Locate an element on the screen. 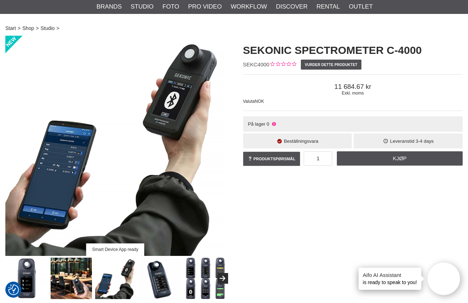 Image resolution: width=468 pixels, height=303 pixels. a: Shop is located at coordinates (28, 28).